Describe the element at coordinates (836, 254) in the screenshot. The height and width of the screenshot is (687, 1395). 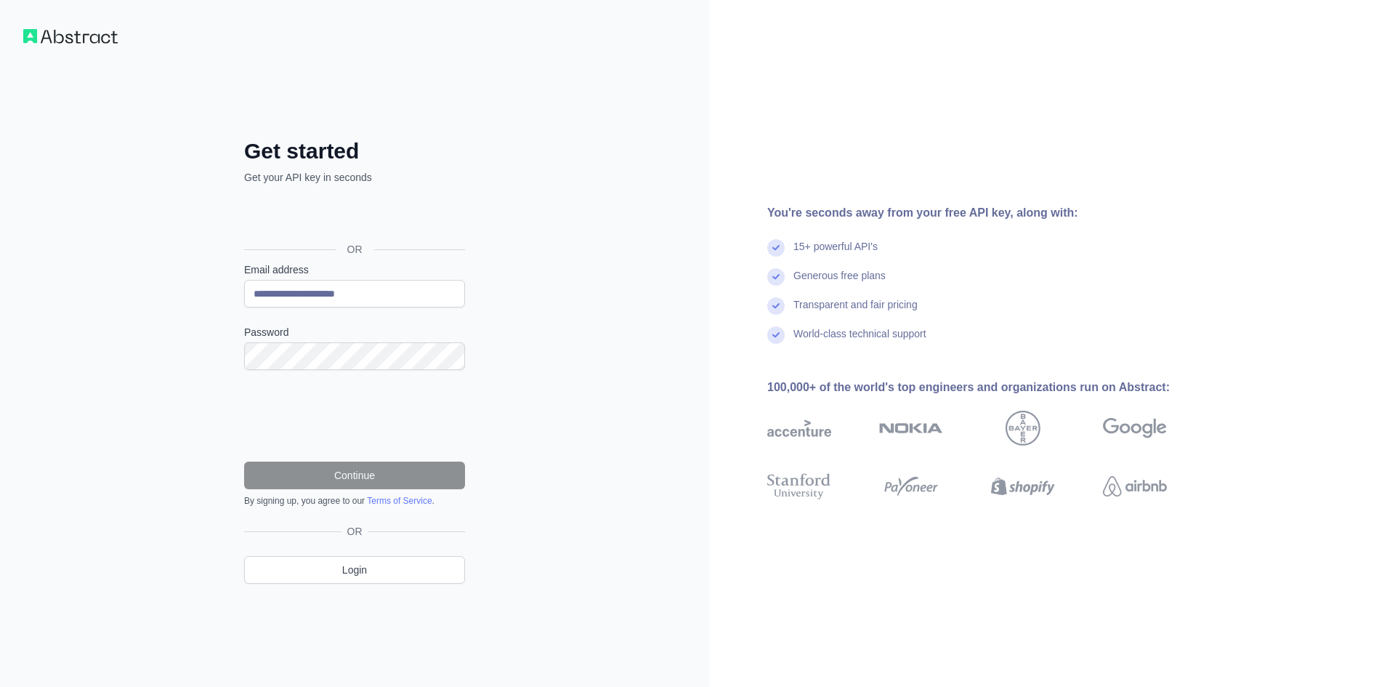
I see `div: 15+ powerful API's` at that location.